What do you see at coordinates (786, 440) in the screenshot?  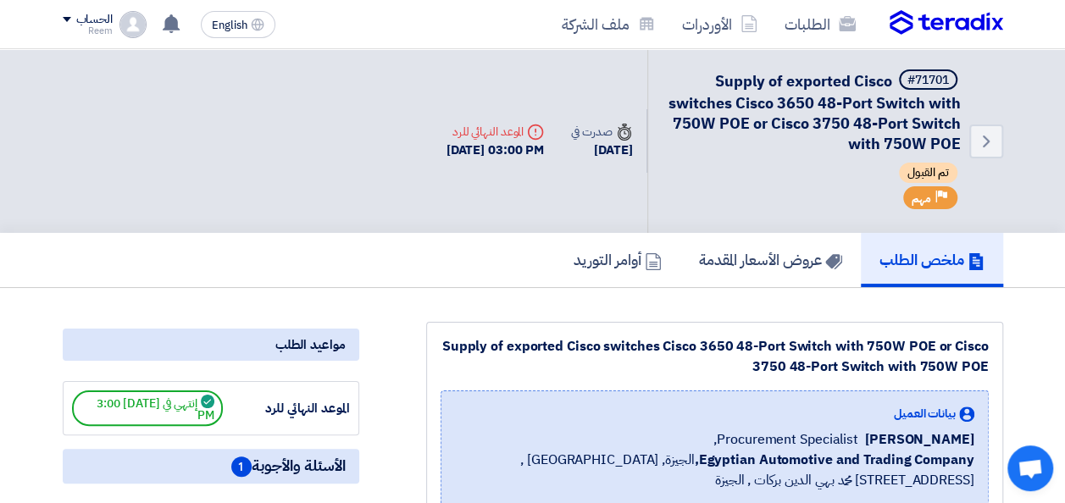 I see `span: Procurement Specialist,` at bounding box center [786, 440].